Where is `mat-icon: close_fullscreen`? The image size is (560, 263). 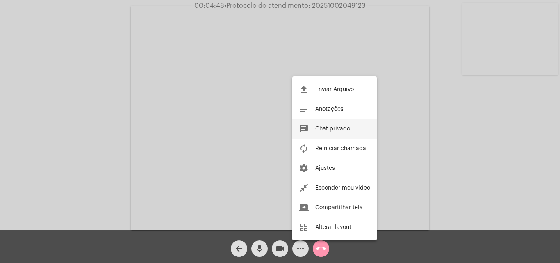
mat-icon: close_fullscreen is located at coordinates (304, 188).